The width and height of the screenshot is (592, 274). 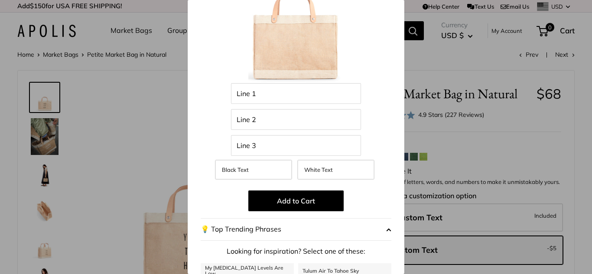 What do you see at coordinates (253, 170) in the screenshot?
I see `label: Black Text` at bounding box center [253, 170].